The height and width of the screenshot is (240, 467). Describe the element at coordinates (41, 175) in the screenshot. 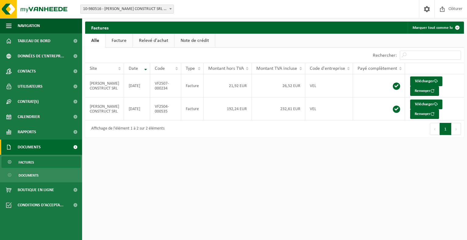

I see `a: Documents` at that location.